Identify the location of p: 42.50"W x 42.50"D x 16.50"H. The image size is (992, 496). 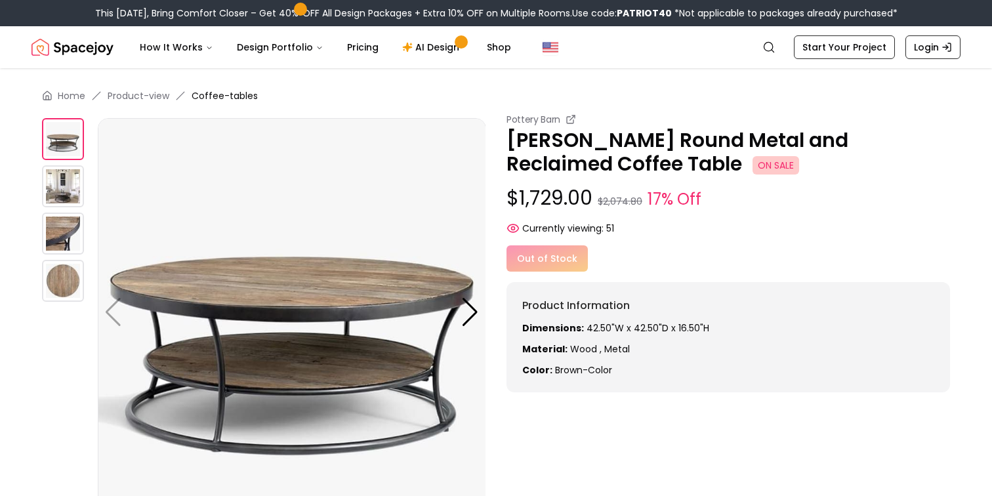
(728, 328).